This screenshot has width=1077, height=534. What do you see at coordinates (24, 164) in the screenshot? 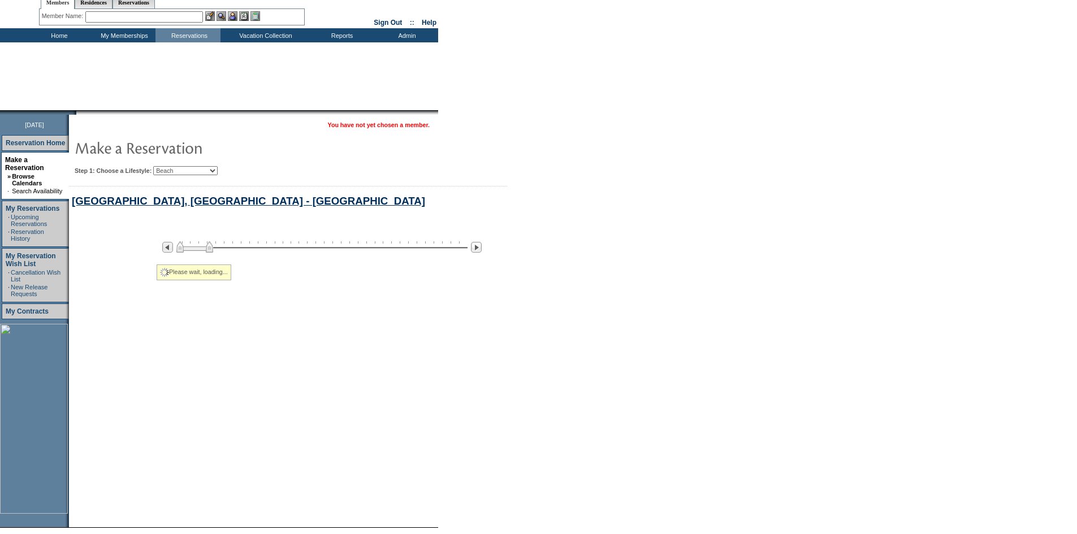
I see `a: Make a Reservation` at bounding box center [24, 164].